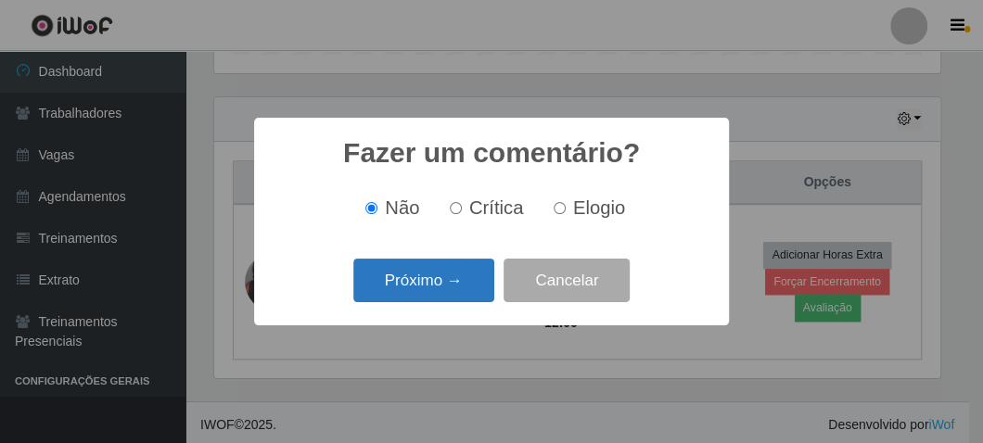 The width and height of the screenshot is (983, 443). Describe the element at coordinates (567, 280) in the screenshot. I see `button: Cancelar` at that location.